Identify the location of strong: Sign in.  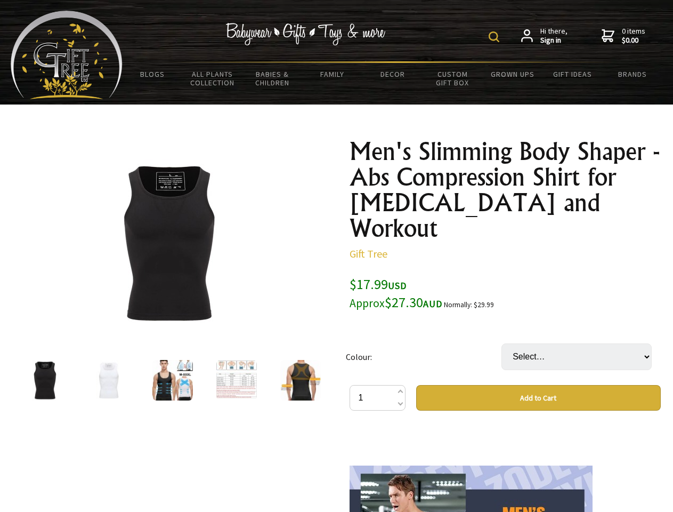
(554, 41).